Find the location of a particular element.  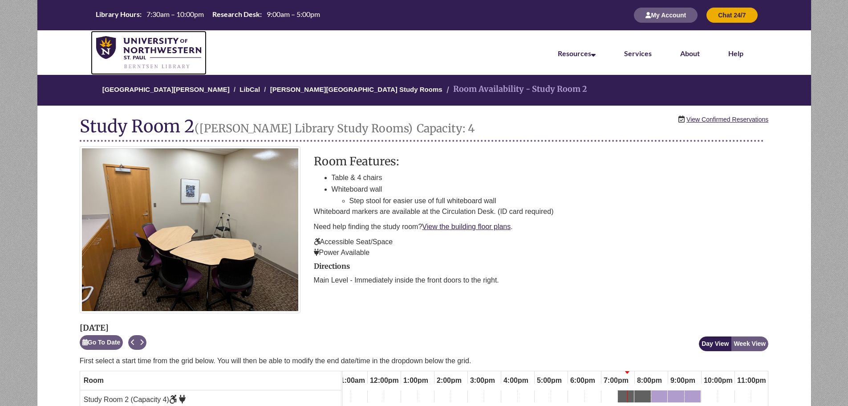

span: 7:30am – 10:00pm is located at coordinates (175, 14).